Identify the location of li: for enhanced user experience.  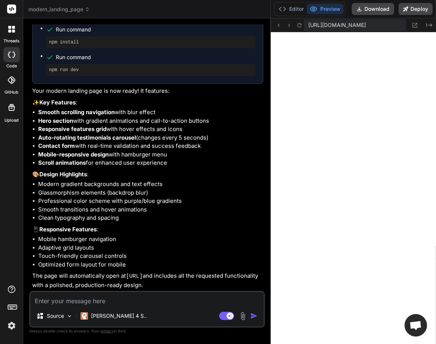
(151, 163).